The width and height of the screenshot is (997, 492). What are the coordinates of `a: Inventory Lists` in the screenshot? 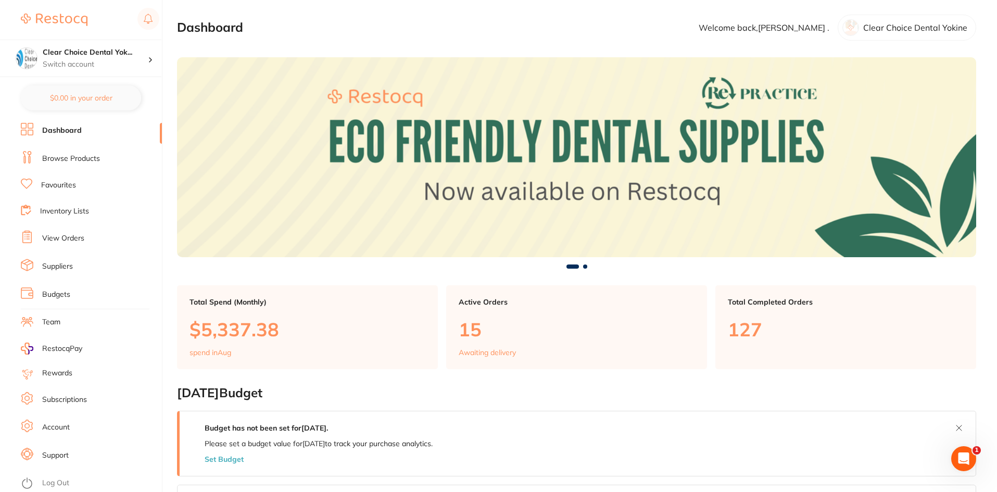 It's located at (65, 211).